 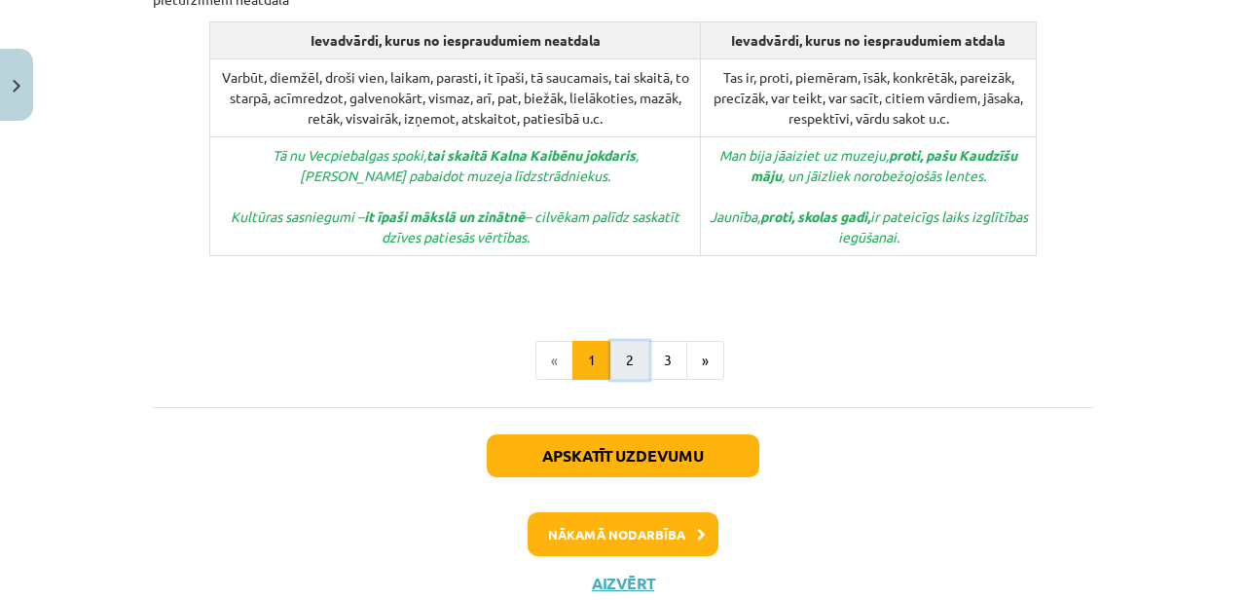 I want to click on strong: tai skaitā Kalna Kaibēnu jokdaris, so click(x=531, y=155).